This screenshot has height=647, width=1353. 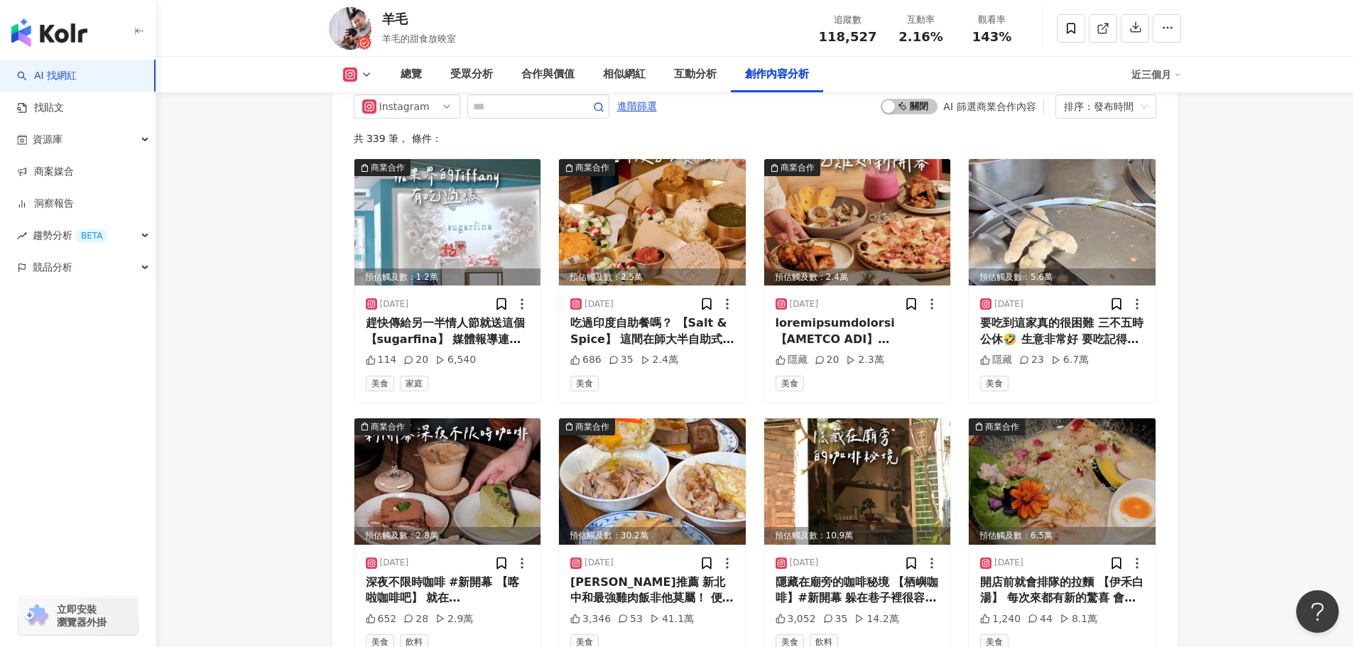 I want to click on div: 追蹤數, so click(x=848, y=20).